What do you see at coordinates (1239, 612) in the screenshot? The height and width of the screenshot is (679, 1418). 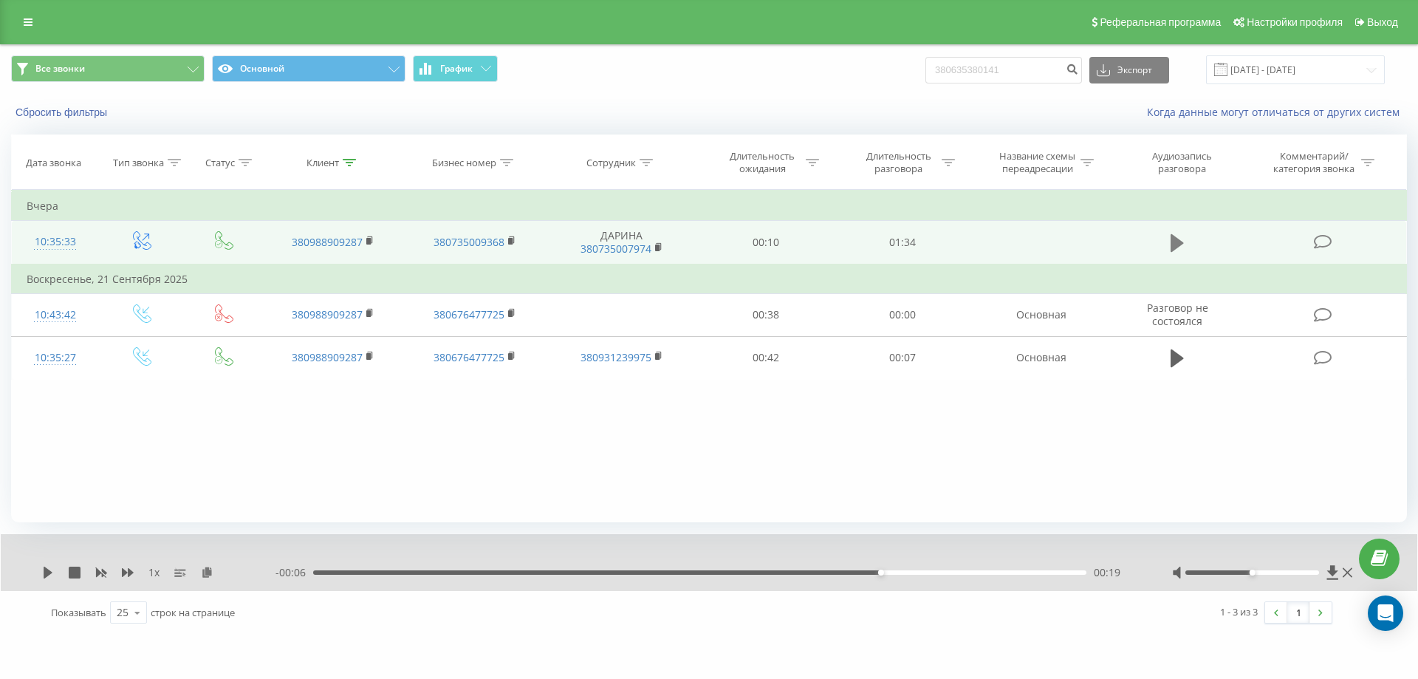 I see `div: 1 - 3 из 3` at bounding box center [1239, 612].